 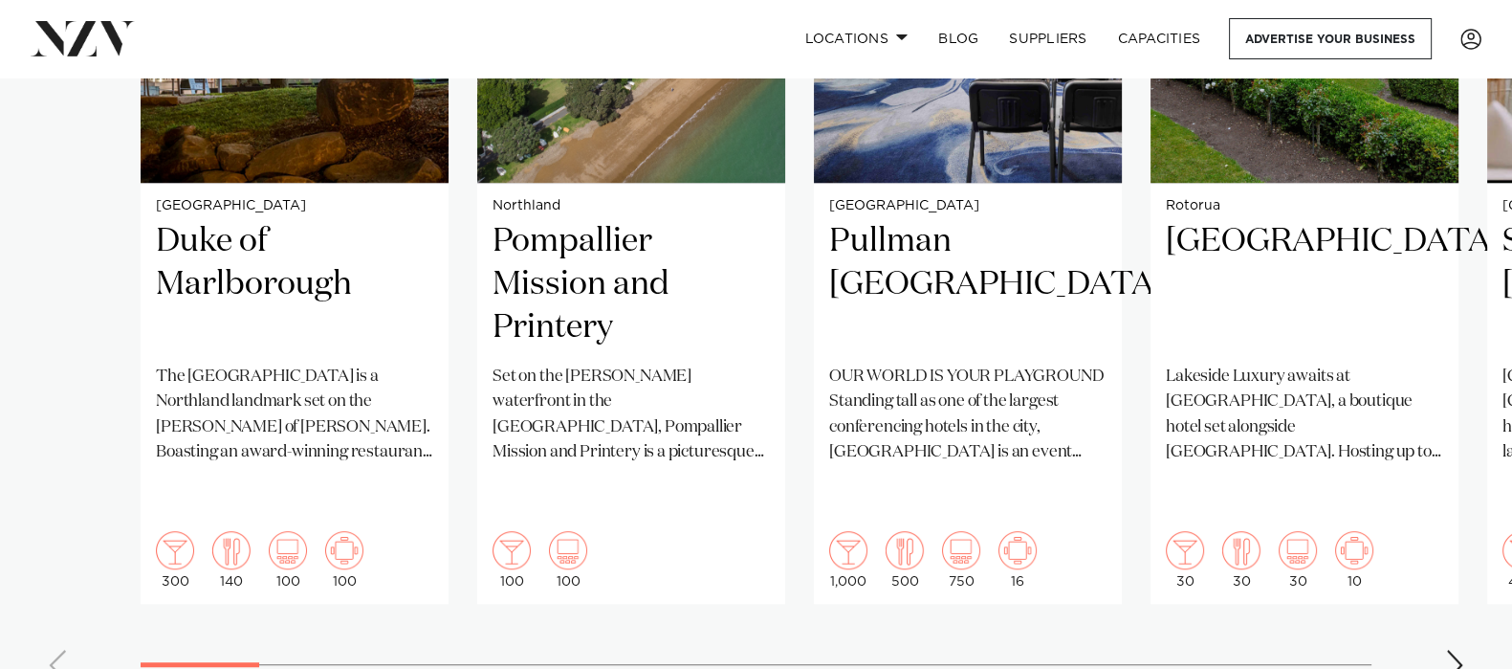 I want to click on div: 10, so click(x=1354, y=559).